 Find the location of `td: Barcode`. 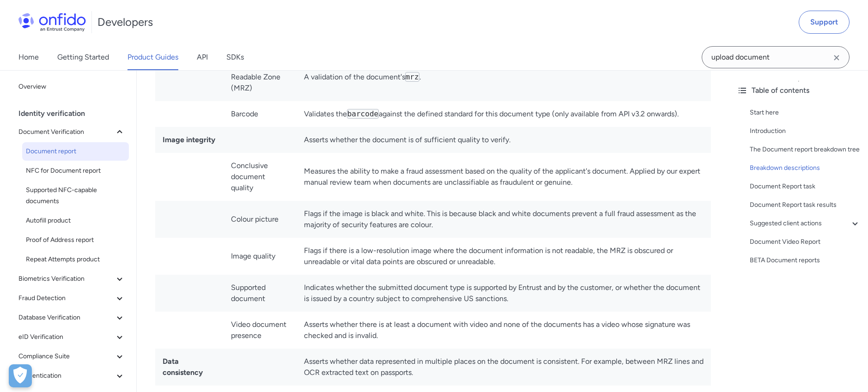

td: Barcode is located at coordinates (260, 114).